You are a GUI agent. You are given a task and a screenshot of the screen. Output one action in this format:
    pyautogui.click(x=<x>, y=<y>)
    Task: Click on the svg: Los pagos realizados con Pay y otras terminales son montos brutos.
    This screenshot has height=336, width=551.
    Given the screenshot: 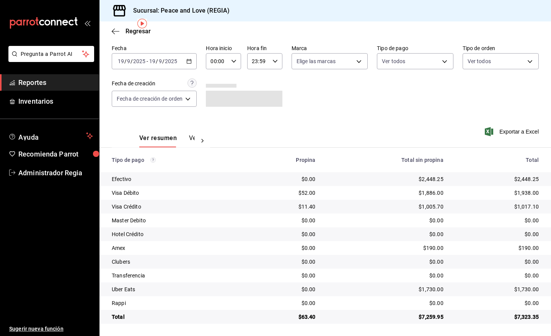 What is the action you would take?
    pyautogui.click(x=153, y=160)
    